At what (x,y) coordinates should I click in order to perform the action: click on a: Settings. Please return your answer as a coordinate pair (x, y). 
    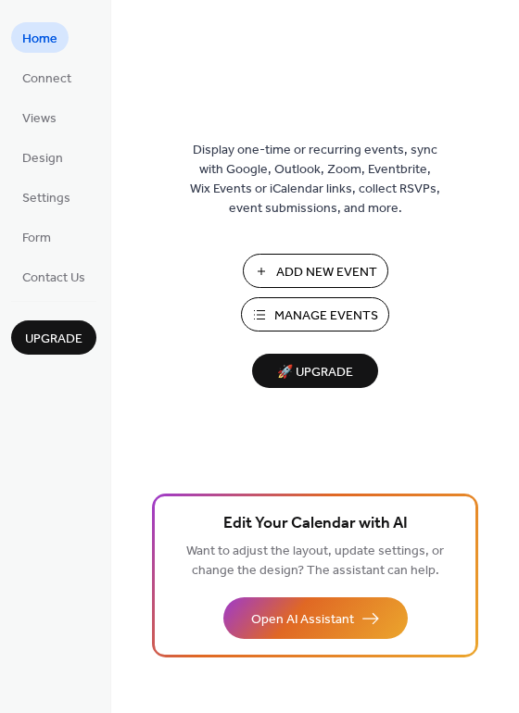
    Looking at the image, I should click on (46, 196).